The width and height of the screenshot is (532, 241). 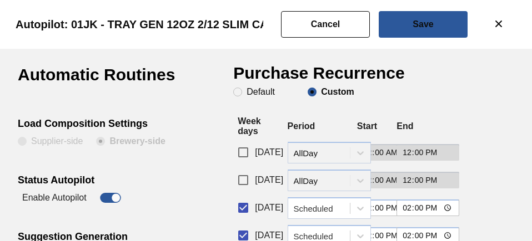 What do you see at coordinates (249, 126) in the screenshot?
I see `label: Week days` at bounding box center [249, 126].